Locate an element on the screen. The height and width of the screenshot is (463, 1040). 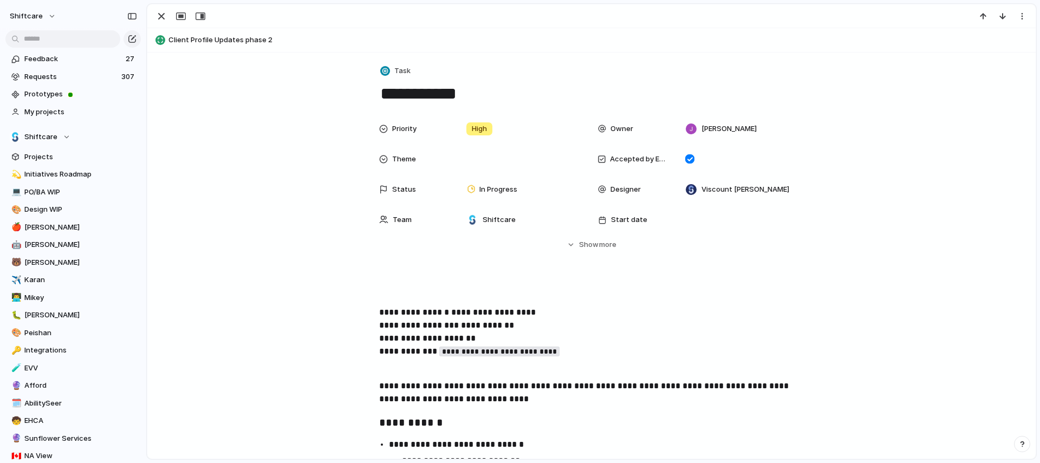
a: 🎨Peishan is located at coordinates (73, 333).